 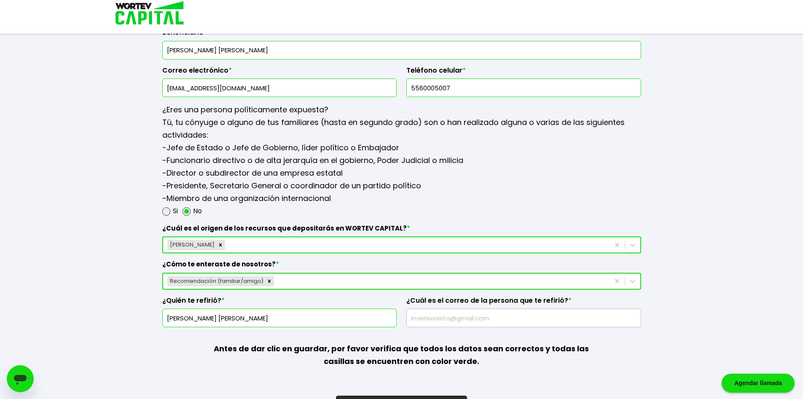 I want to click on label: ¿Cómo te enteraste de nosotros?, so click(x=402, y=266).